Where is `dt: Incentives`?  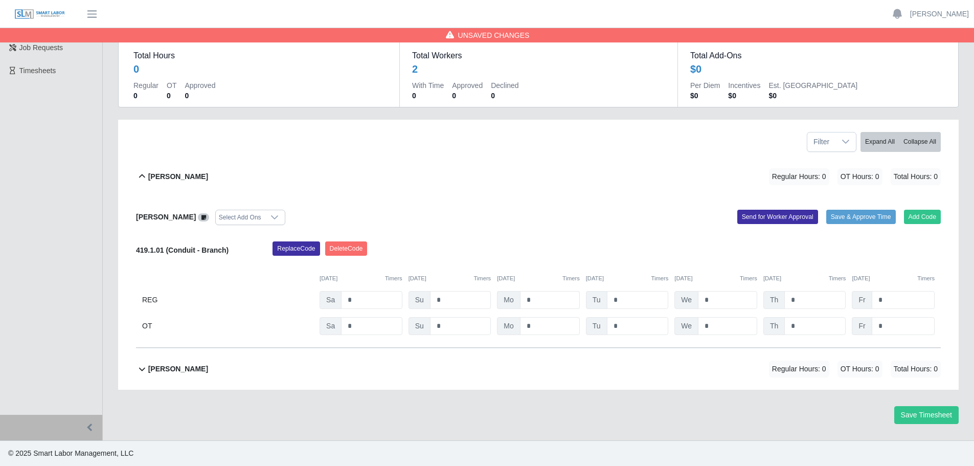
dt: Incentives is located at coordinates (744, 85).